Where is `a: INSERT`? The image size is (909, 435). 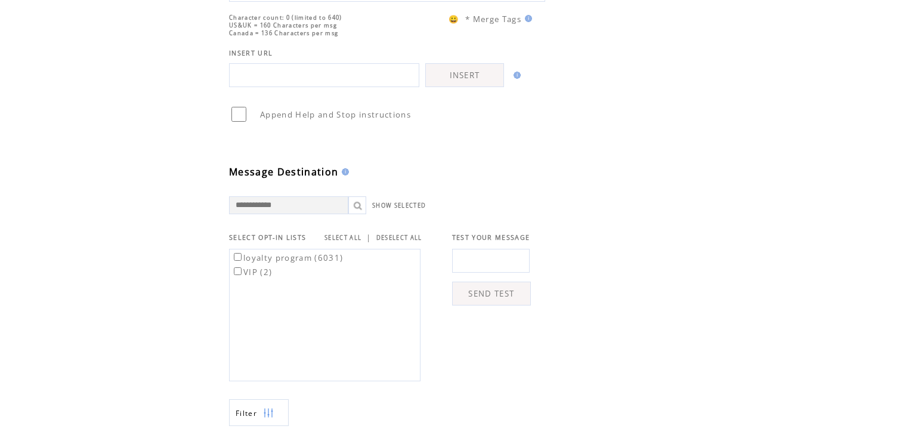
a: INSERT is located at coordinates (464, 75).